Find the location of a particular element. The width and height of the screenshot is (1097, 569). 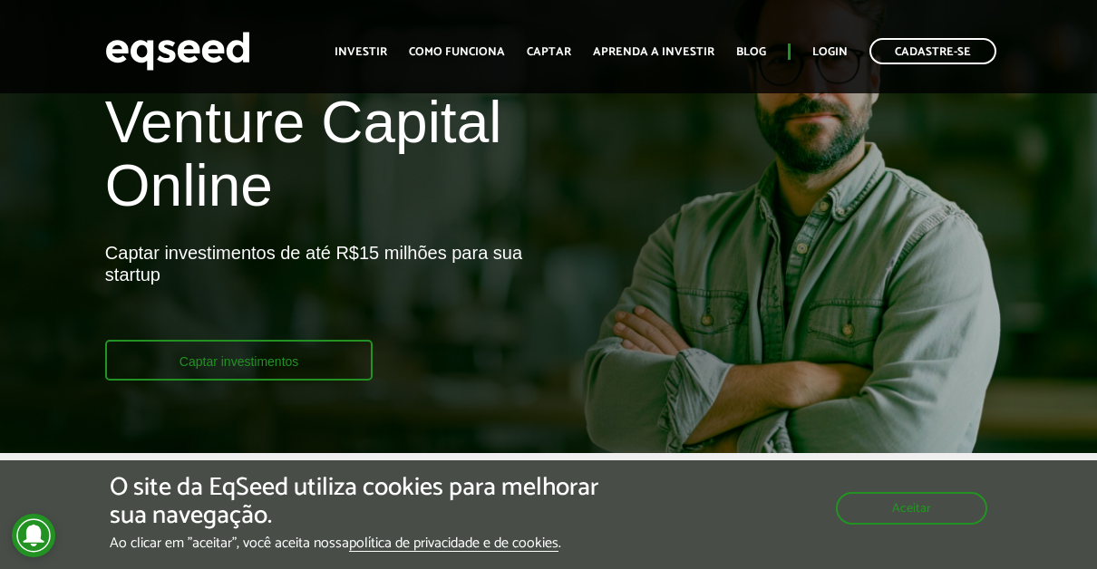

a: Blog is located at coordinates (751, 52).